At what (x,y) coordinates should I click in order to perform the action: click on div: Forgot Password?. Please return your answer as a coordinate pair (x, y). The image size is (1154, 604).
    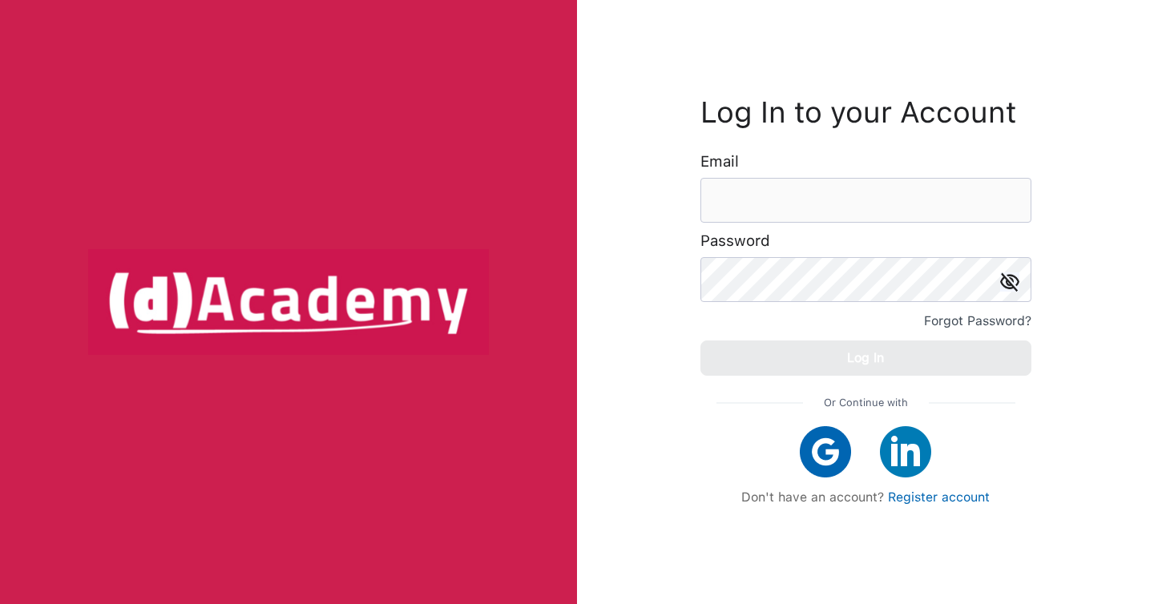
    Looking at the image, I should click on (978, 321).